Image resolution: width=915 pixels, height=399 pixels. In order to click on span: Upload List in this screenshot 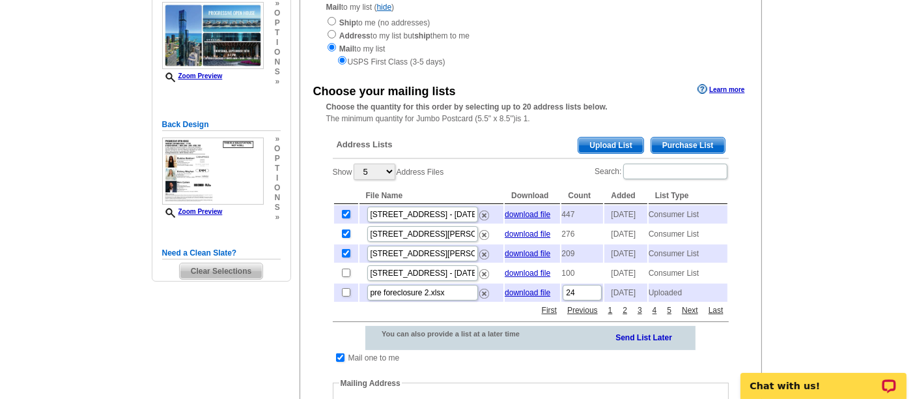, I will do `click(610, 145)`.